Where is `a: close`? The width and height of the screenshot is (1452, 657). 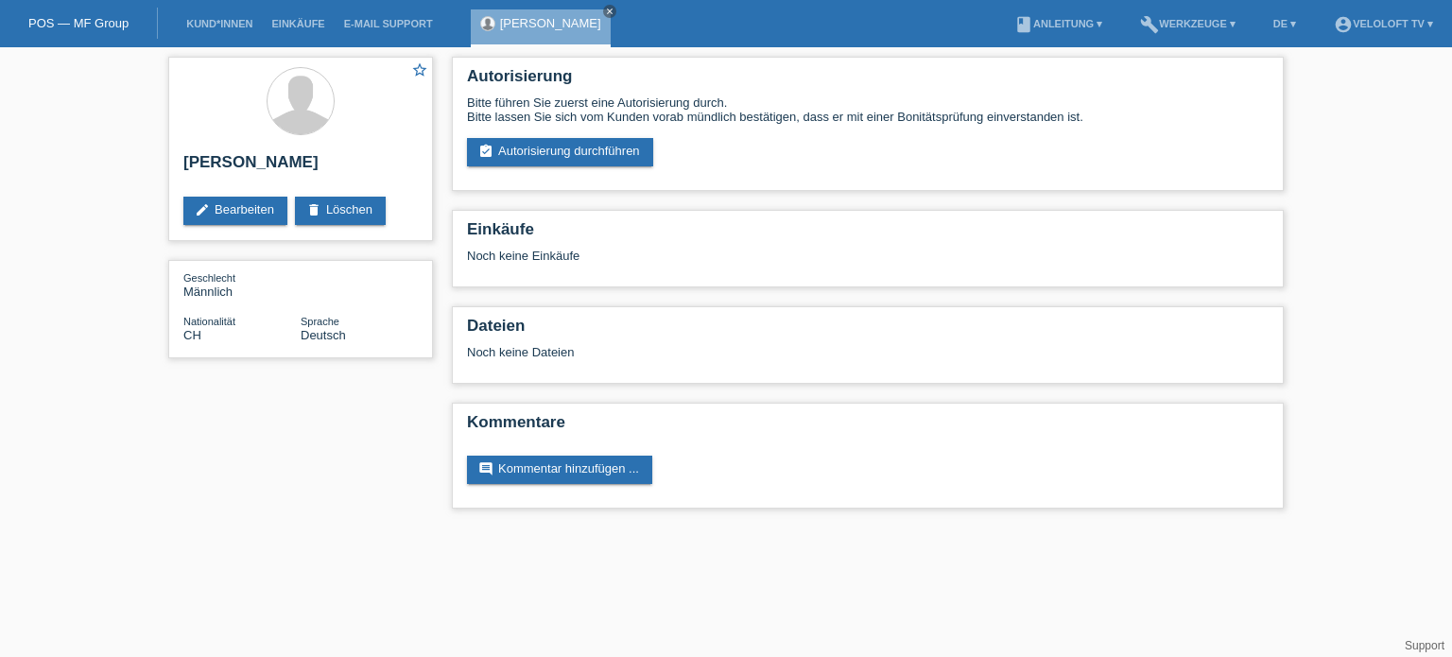
a: close is located at coordinates (610, 11).